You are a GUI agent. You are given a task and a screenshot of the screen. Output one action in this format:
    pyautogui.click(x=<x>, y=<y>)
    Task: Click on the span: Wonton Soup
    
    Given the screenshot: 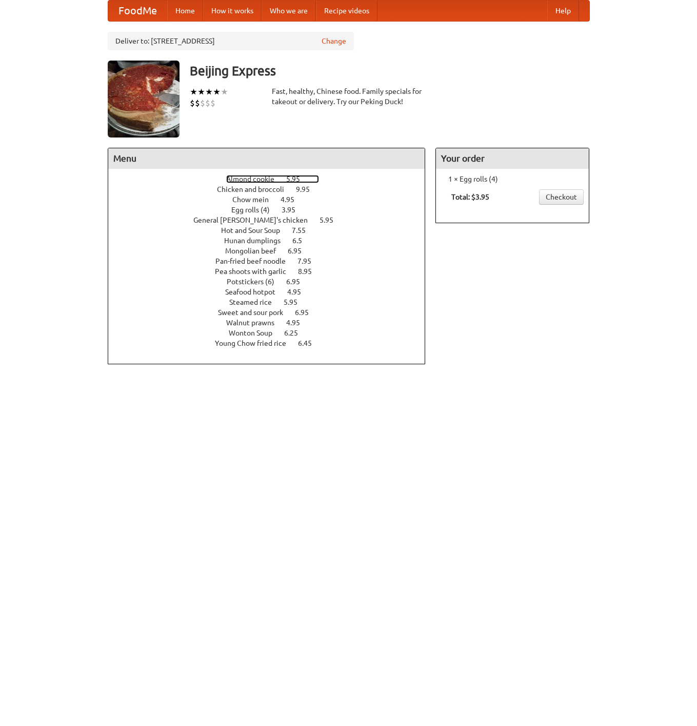 What is the action you would take?
    pyautogui.click(x=255, y=333)
    